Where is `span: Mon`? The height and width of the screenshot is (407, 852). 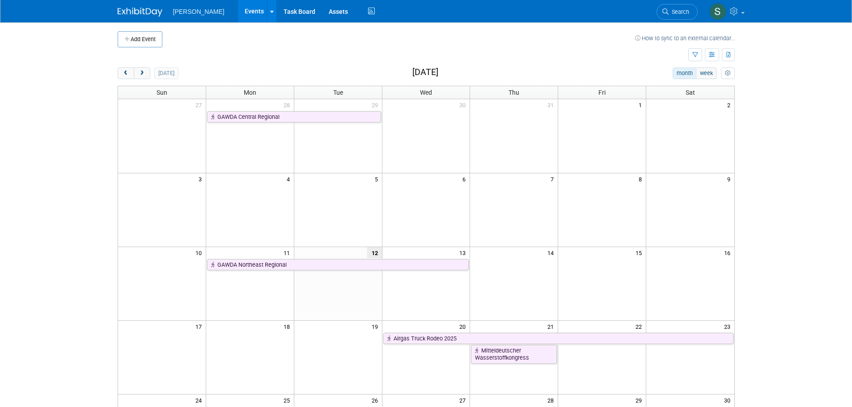
span: Mon is located at coordinates (250, 93).